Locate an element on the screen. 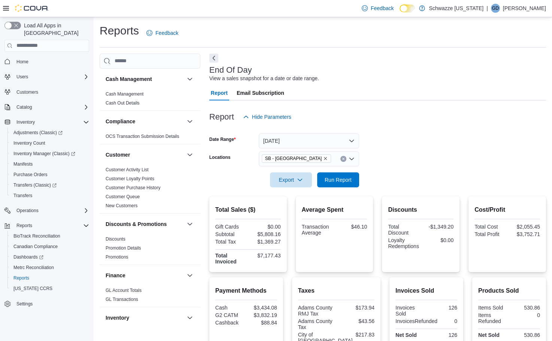  div: $0.00 is located at coordinates (438, 240).